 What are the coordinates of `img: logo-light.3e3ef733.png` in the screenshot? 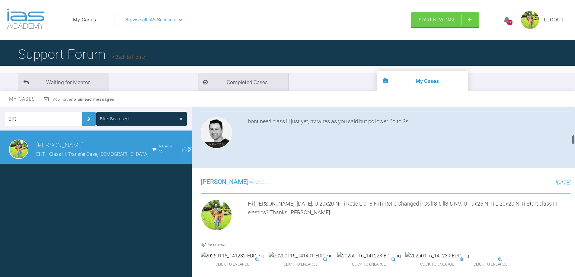 It's located at (26, 19).